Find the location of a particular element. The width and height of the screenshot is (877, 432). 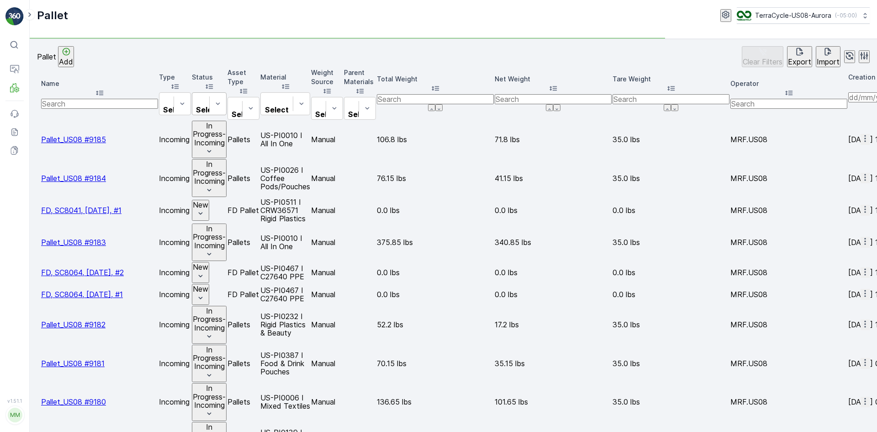

p: US-PI0511 I CRW36571 Rigid Plastics is located at coordinates (285, 210).